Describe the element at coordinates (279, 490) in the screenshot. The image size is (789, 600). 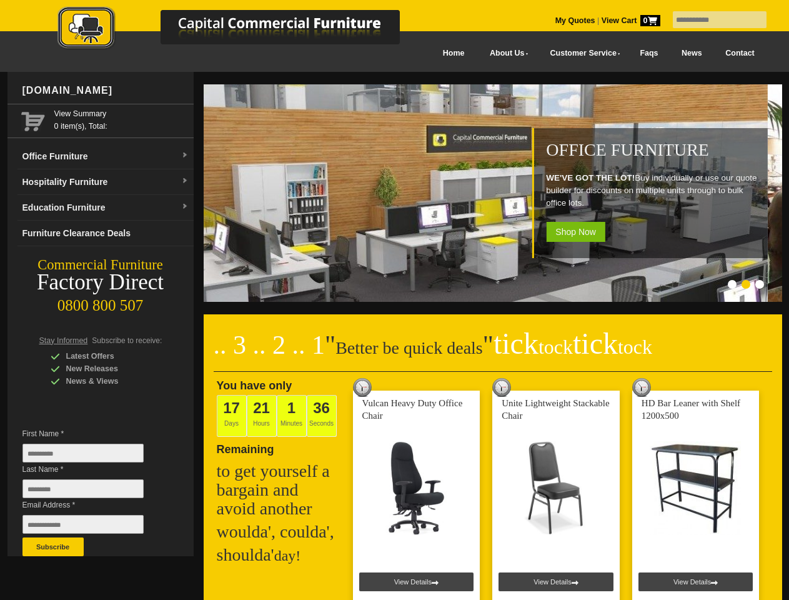
I see `h2: to get yourself a bargain and avoid another` at that location.